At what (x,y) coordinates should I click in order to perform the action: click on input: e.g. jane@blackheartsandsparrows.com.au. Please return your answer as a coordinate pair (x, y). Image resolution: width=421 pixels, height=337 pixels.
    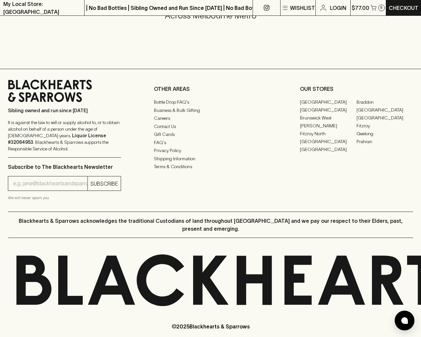
    Looking at the image, I should click on (50, 184).